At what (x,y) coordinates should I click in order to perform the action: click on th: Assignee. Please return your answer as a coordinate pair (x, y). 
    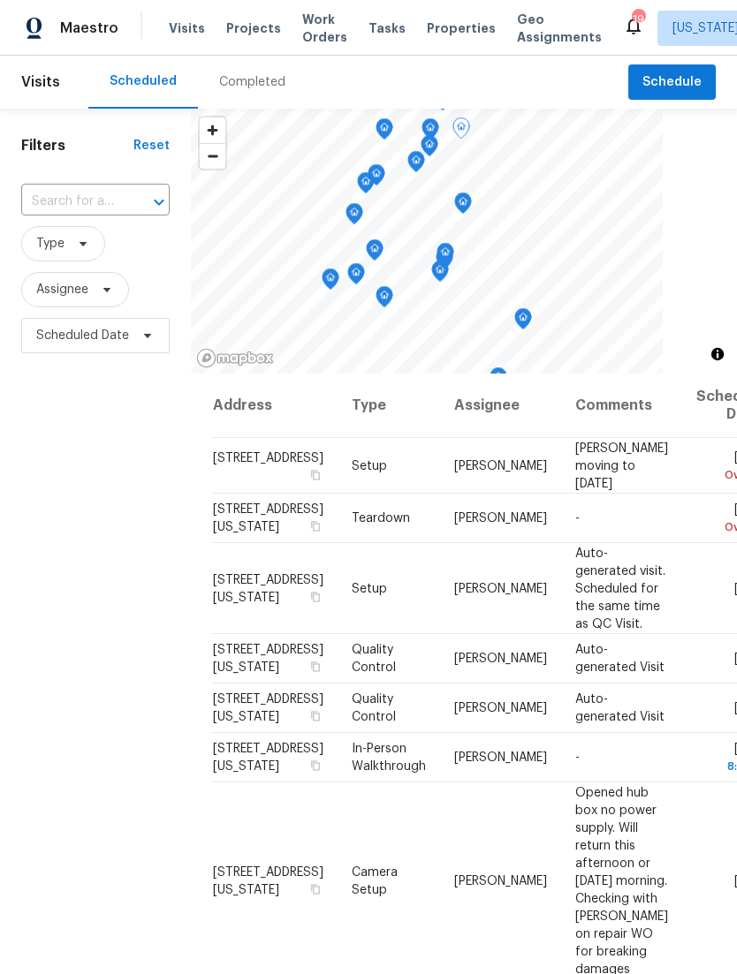
    Looking at the image, I should click on (500, 405).